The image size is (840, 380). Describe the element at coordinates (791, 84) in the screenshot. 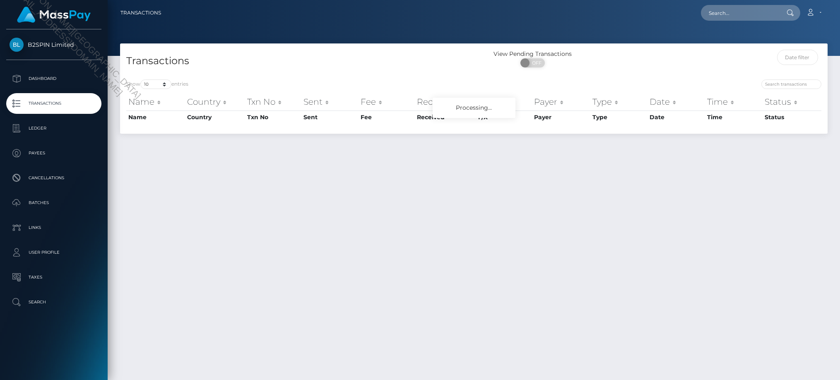

I see `input: Search transactions` at that location.